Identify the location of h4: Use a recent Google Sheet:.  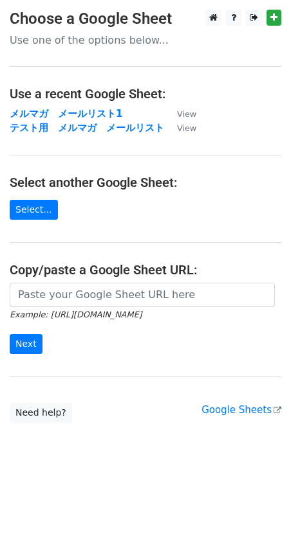
(145, 94).